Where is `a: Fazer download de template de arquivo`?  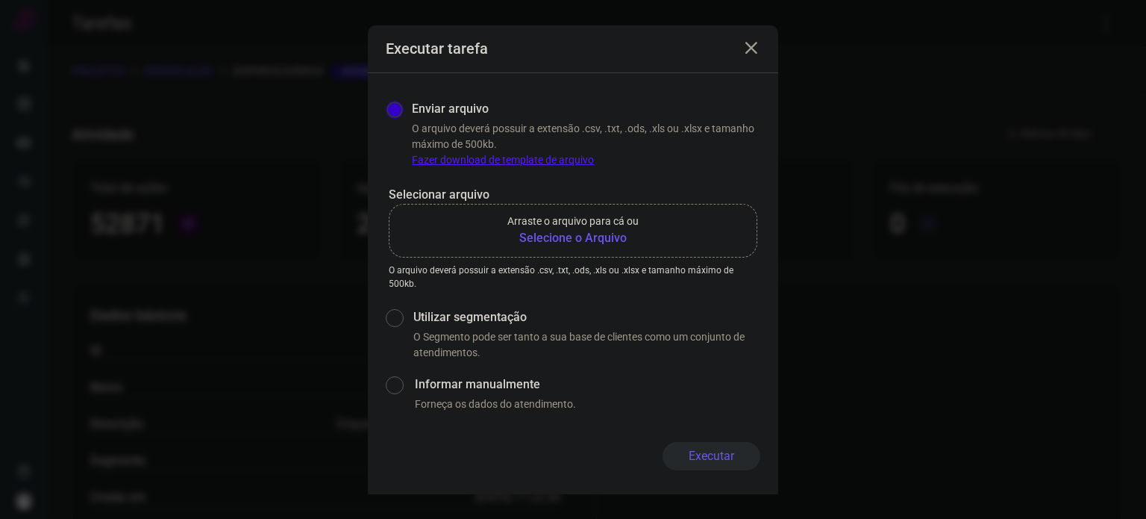 a: Fazer download de template de arquivo is located at coordinates (503, 160).